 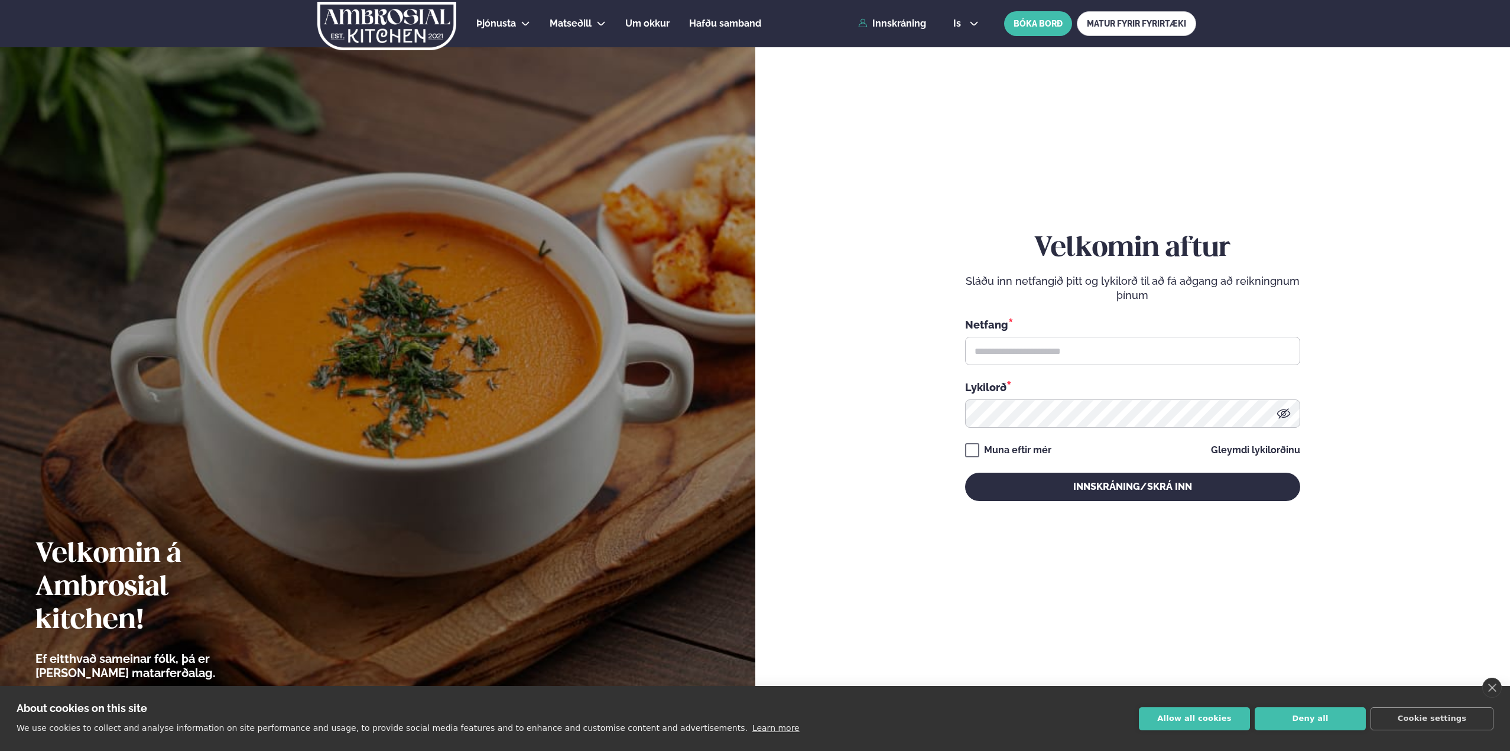 What do you see at coordinates (382, 728) in the screenshot?
I see `p: We use cookies to collect and analyse information on site performance and usage, to provide socia...` at bounding box center [382, 728].